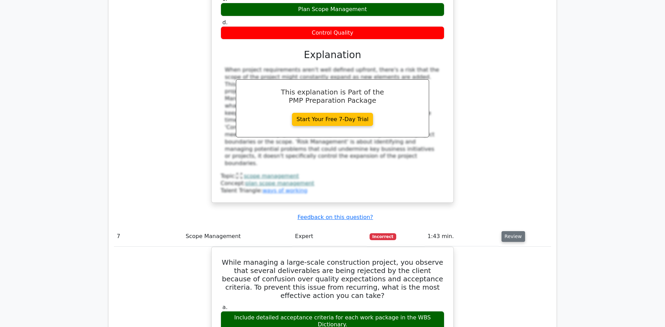 This screenshot has width=665, height=327. Describe the element at coordinates (332, 279) in the screenshot. I see `h5: While managing a large-scale construction project, you observe that several deliverables are bein...` at that location.